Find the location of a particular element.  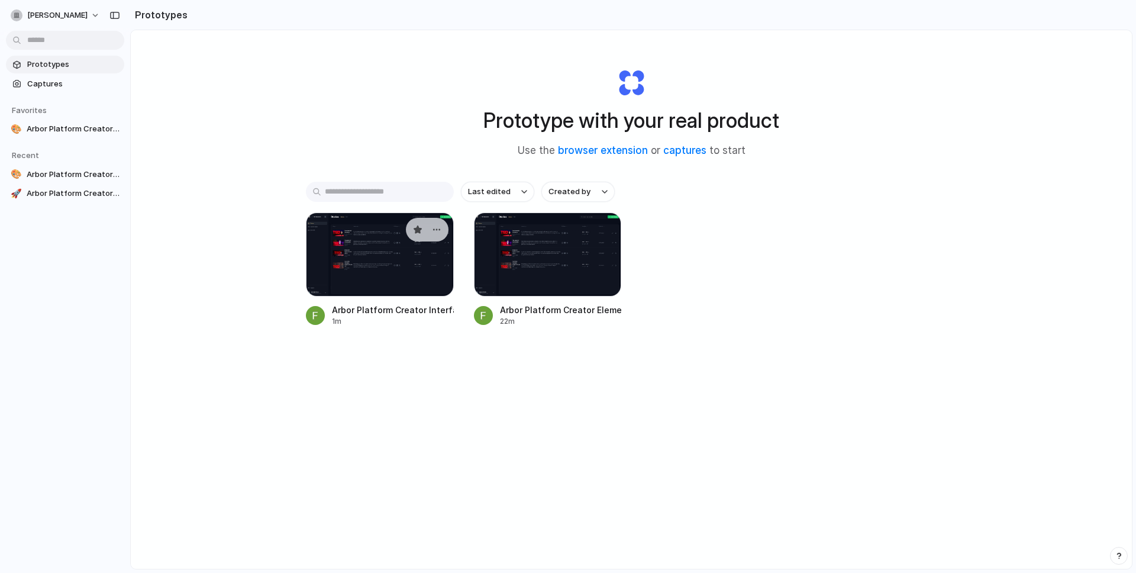

span: Prototypes is located at coordinates (73, 64).